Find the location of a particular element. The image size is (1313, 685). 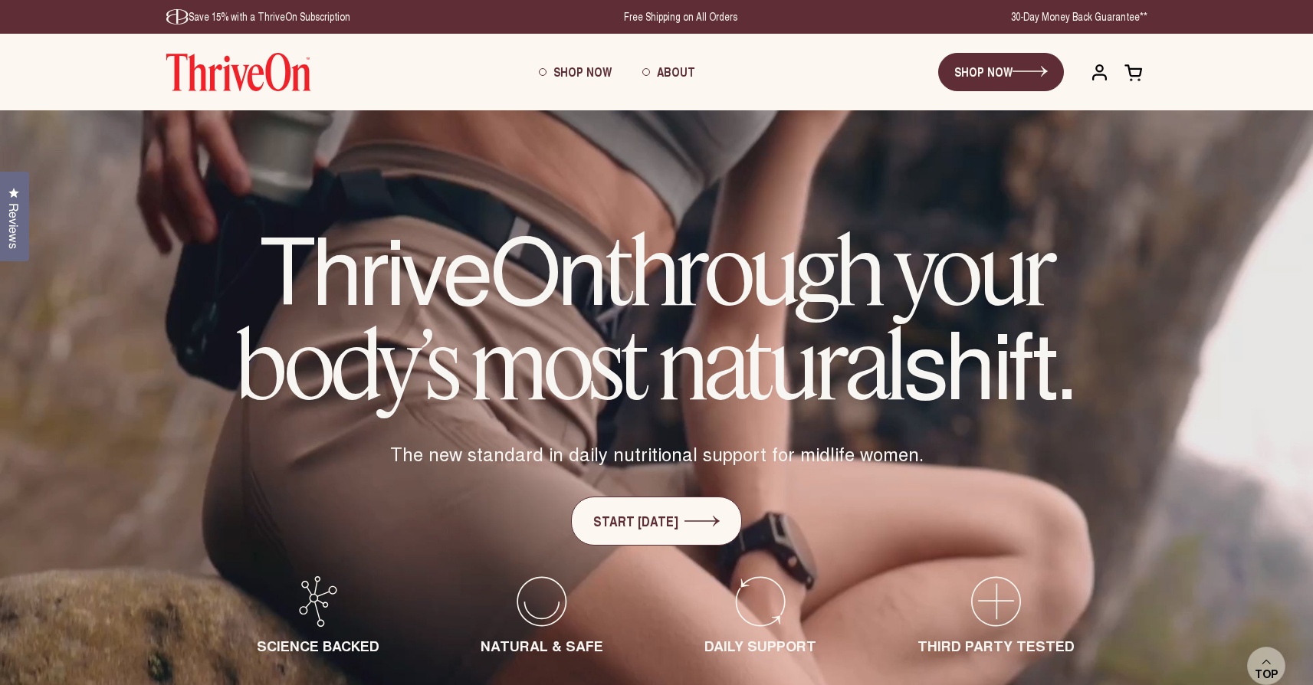

span: THIRD PARTY TESTED is located at coordinates (996, 646).